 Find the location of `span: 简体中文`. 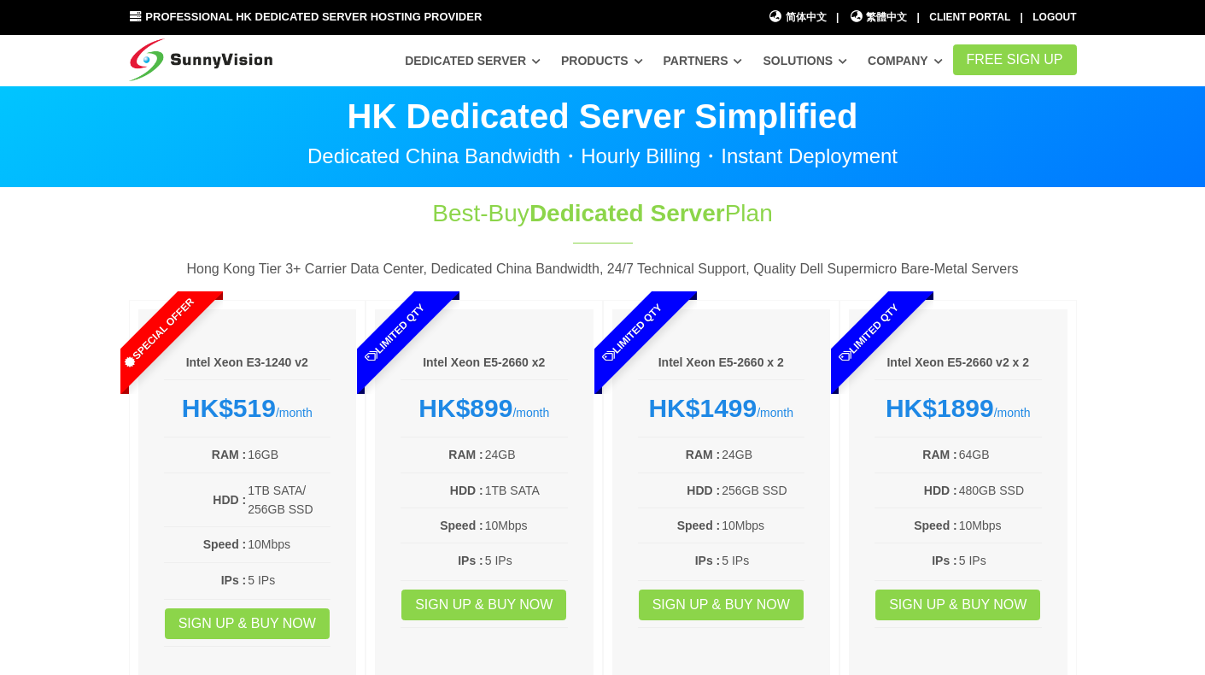

span: 简体中文 is located at coordinates (797, 17).